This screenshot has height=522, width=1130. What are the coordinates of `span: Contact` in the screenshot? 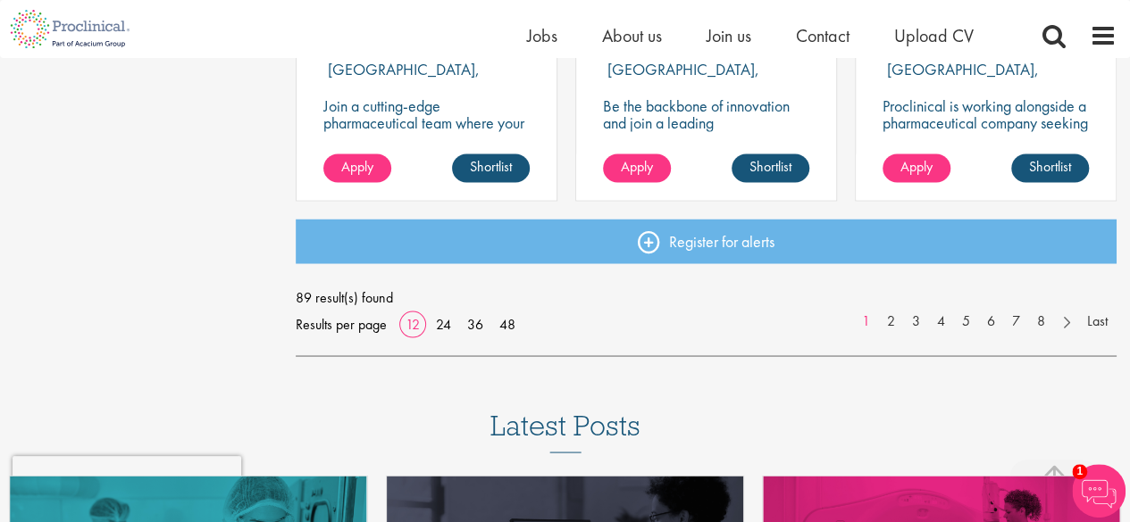 It's located at (822, 36).